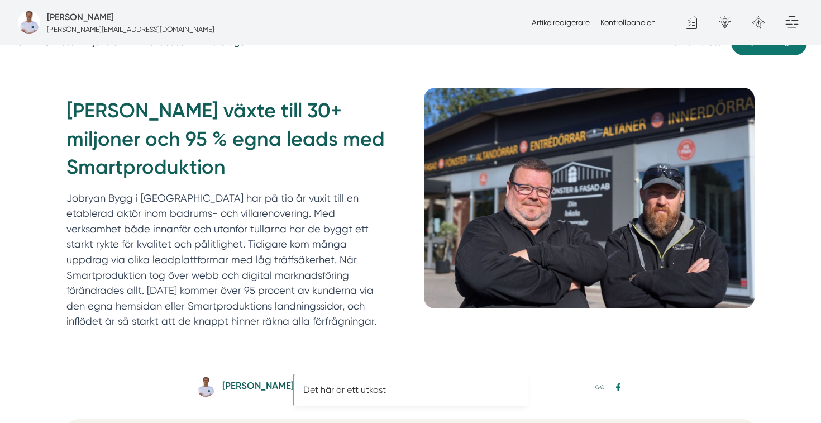 This screenshot has height=423, width=821. What do you see at coordinates (589, 198) in the screenshot?
I see `img: Bild till Jobryan Bygg växte till 30+ miljoner och 95 % egna leads med Smartproduktion` at bounding box center [589, 198].